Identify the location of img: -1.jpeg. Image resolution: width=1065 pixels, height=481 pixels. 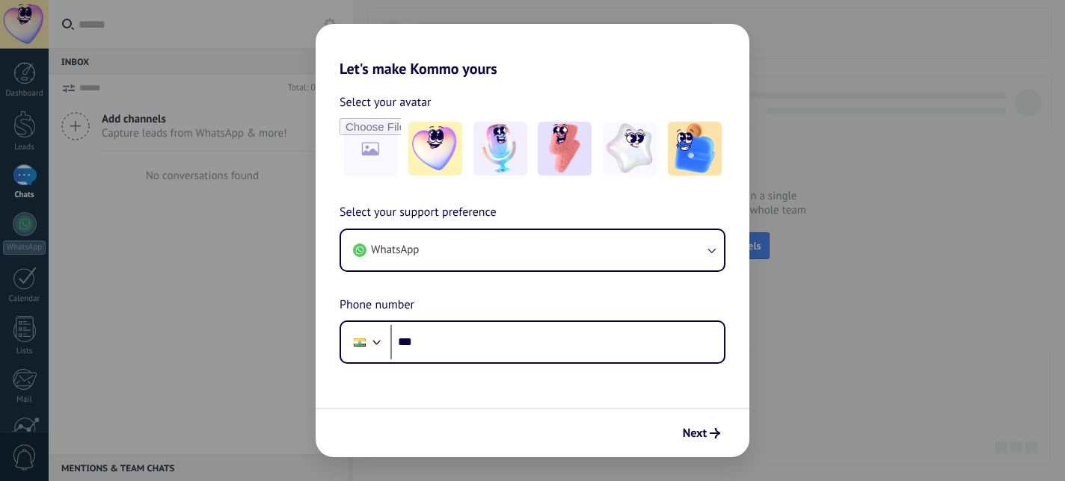
(435, 149).